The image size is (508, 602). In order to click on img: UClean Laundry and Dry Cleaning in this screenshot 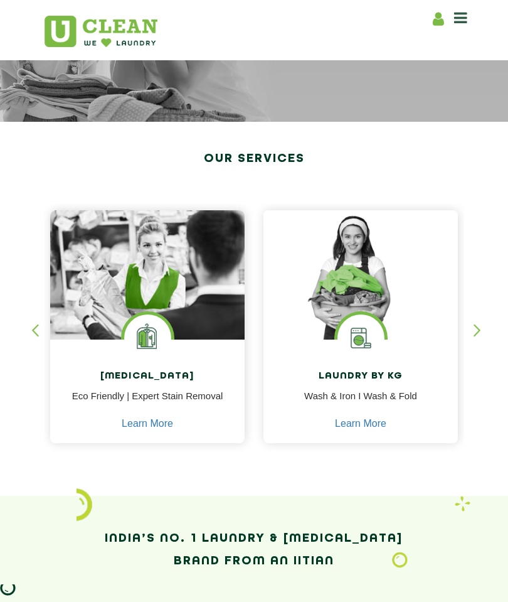, I will do `click(101, 31)`.